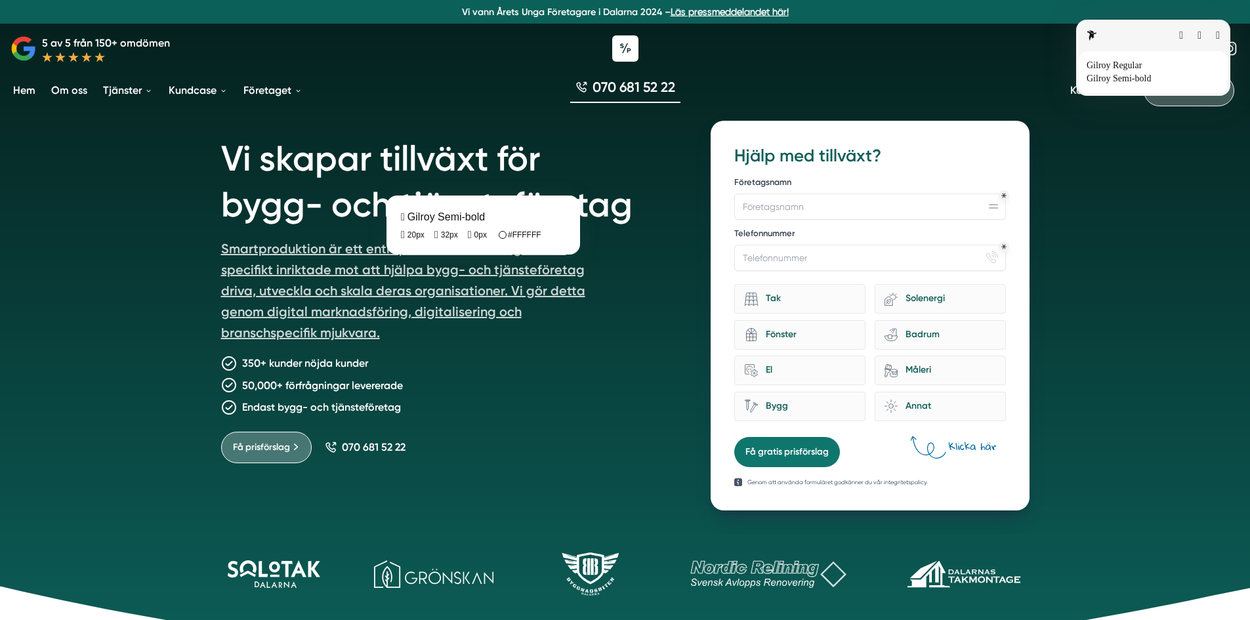 The height and width of the screenshot is (620, 1250). Describe the element at coordinates (936, 406) in the screenshot. I see `h5: Annat` at that location.